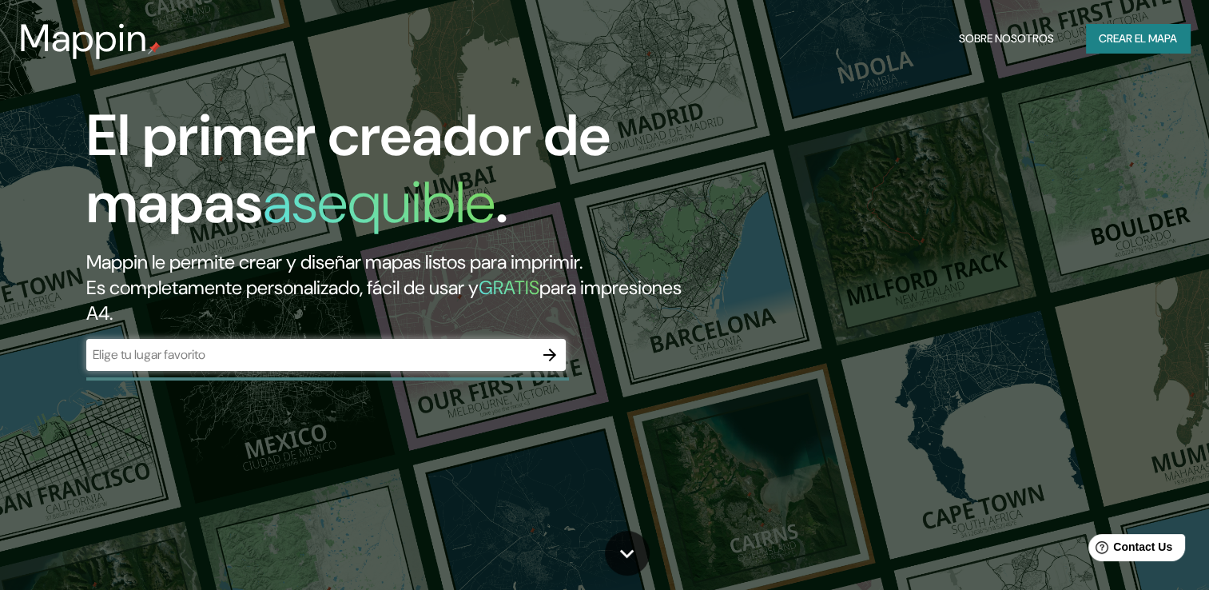  Describe the element at coordinates (379, 202) in the screenshot. I see `h1: asequible` at that location.